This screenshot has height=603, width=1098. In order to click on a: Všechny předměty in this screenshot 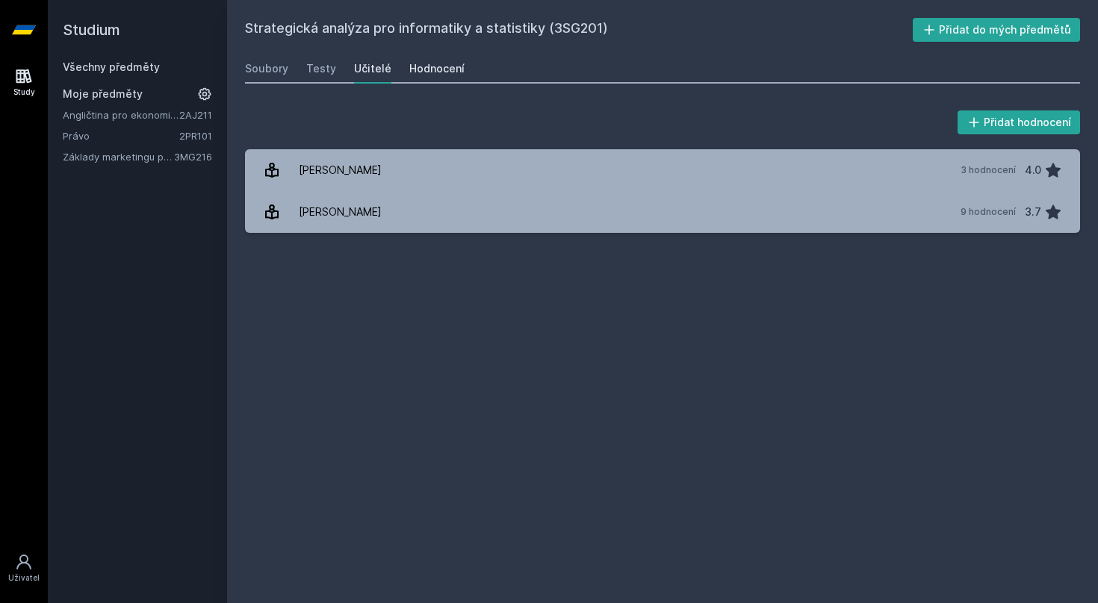, I will do `click(111, 66)`.